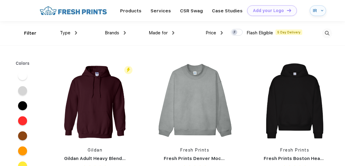  I want to click on div: Filter, so click(30, 33).